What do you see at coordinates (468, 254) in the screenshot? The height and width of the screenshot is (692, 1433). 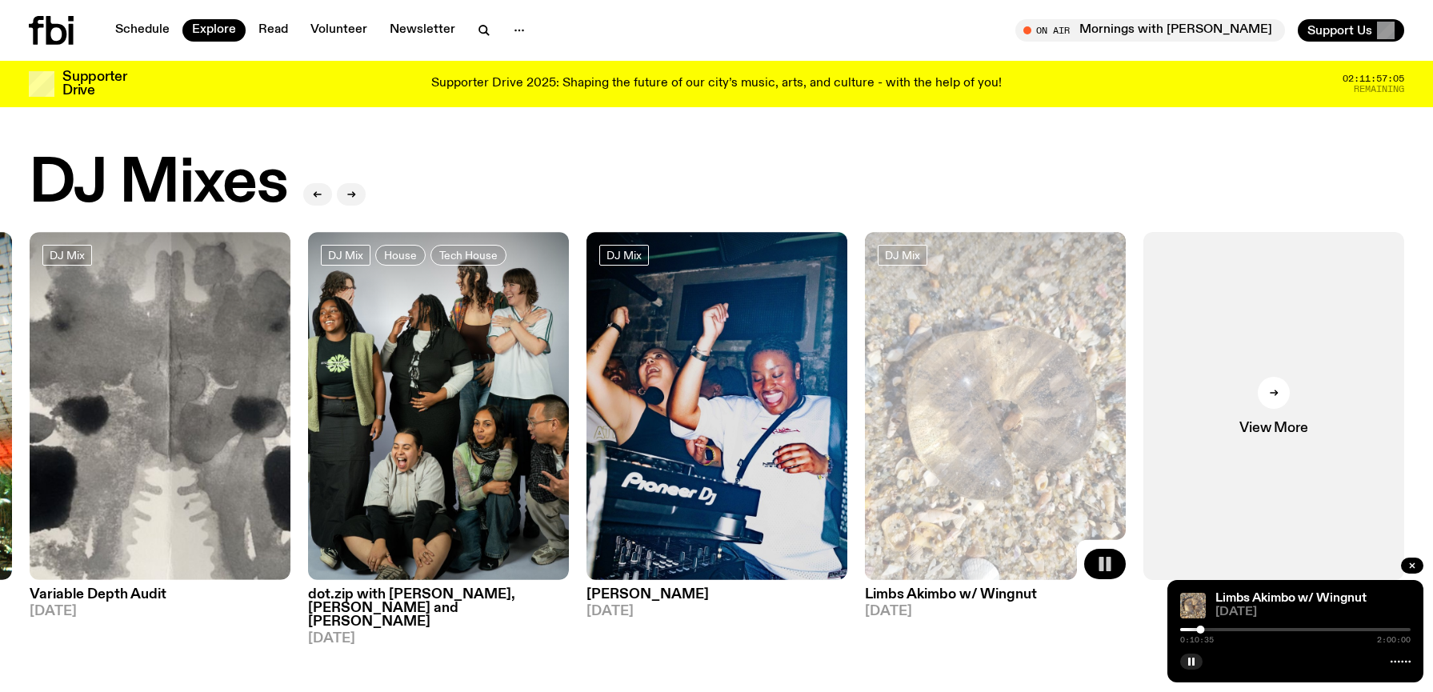 I see `span: Tech House` at bounding box center [468, 254].